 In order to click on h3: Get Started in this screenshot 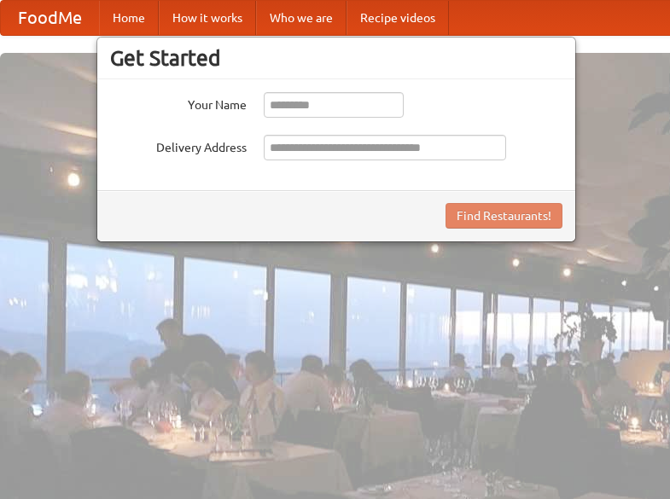, I will do `click(336, 58)`.